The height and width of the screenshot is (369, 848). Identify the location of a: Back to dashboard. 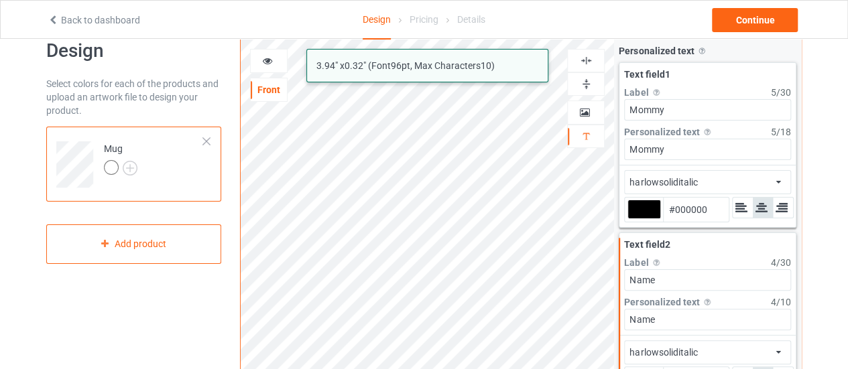
(94, 20).